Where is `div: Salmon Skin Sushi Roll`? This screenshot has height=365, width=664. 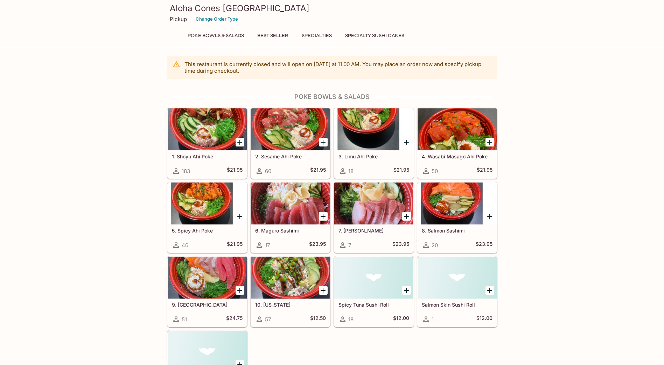 div: Salmon Skin Sushi Roll is located at coordinates (457, 278).